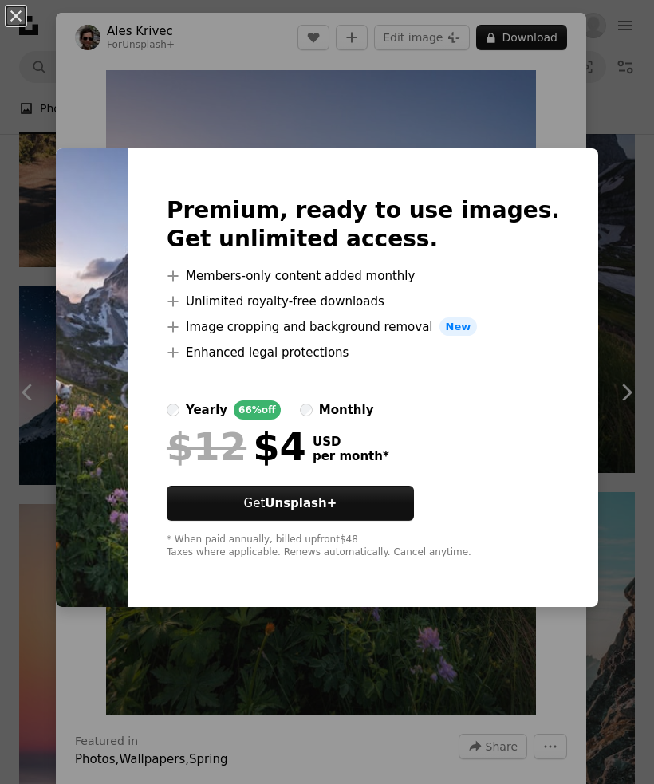 The width and height of the screenshot is (654, 784). I want to click on img: premium_photo-1674917000586-b7564f21540e, so click(92, 378).